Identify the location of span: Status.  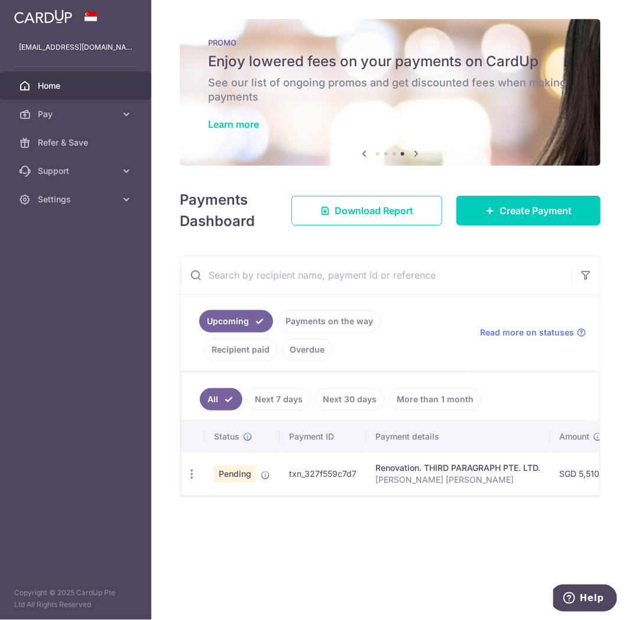
(227, 437).